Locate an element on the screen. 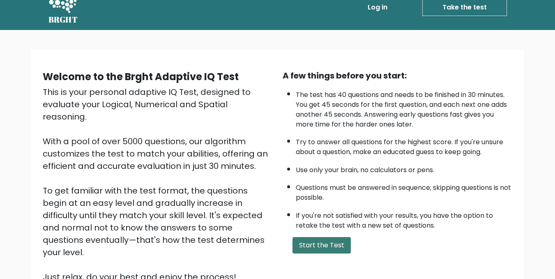  h5: BRGHT is located at coordinates (63, 20).